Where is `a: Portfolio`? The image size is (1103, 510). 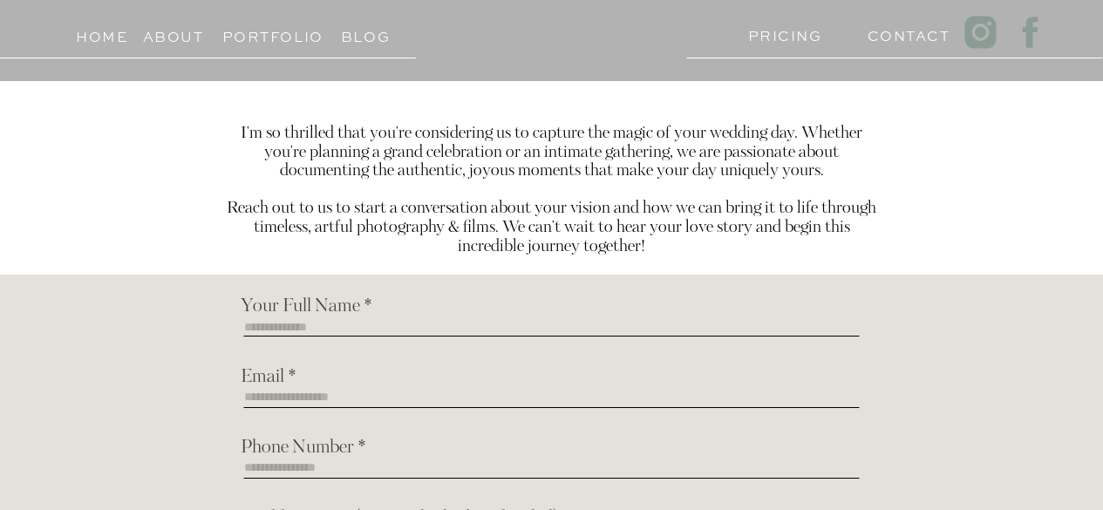
a: Portfolio is located at coordinates (262, 32).